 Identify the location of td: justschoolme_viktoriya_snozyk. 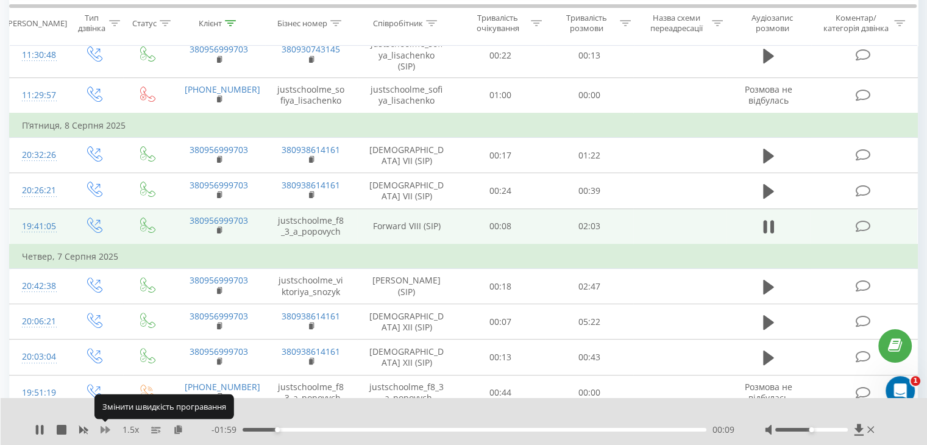
(310, 286).